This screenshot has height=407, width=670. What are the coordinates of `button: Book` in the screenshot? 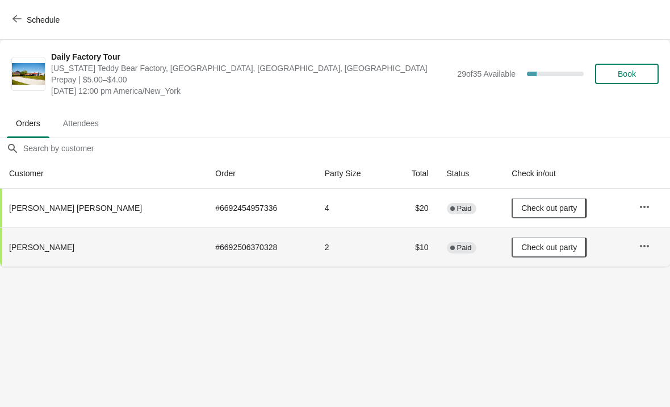 It's located at (627, 74).